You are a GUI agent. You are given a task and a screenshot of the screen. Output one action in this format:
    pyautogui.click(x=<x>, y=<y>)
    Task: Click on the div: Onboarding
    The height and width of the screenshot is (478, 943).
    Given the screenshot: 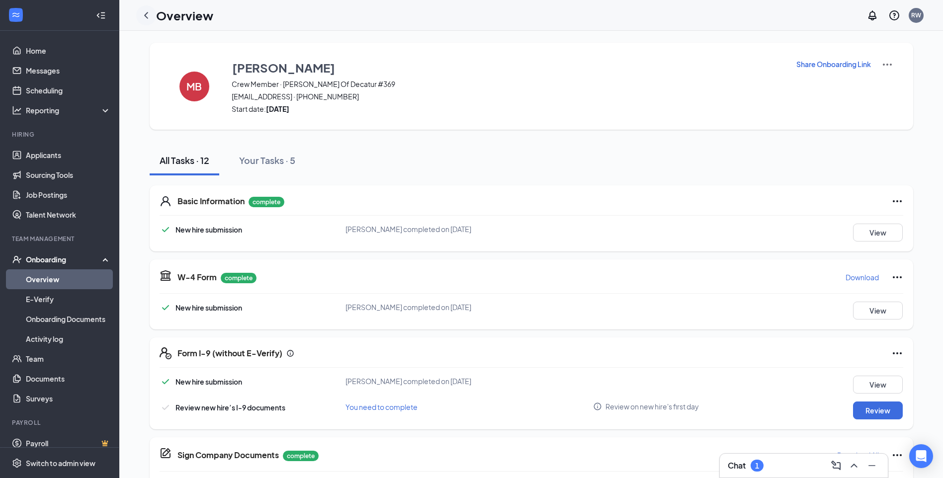 What is the action you would take?
    pyautogui.click(x=64, y=259)
    